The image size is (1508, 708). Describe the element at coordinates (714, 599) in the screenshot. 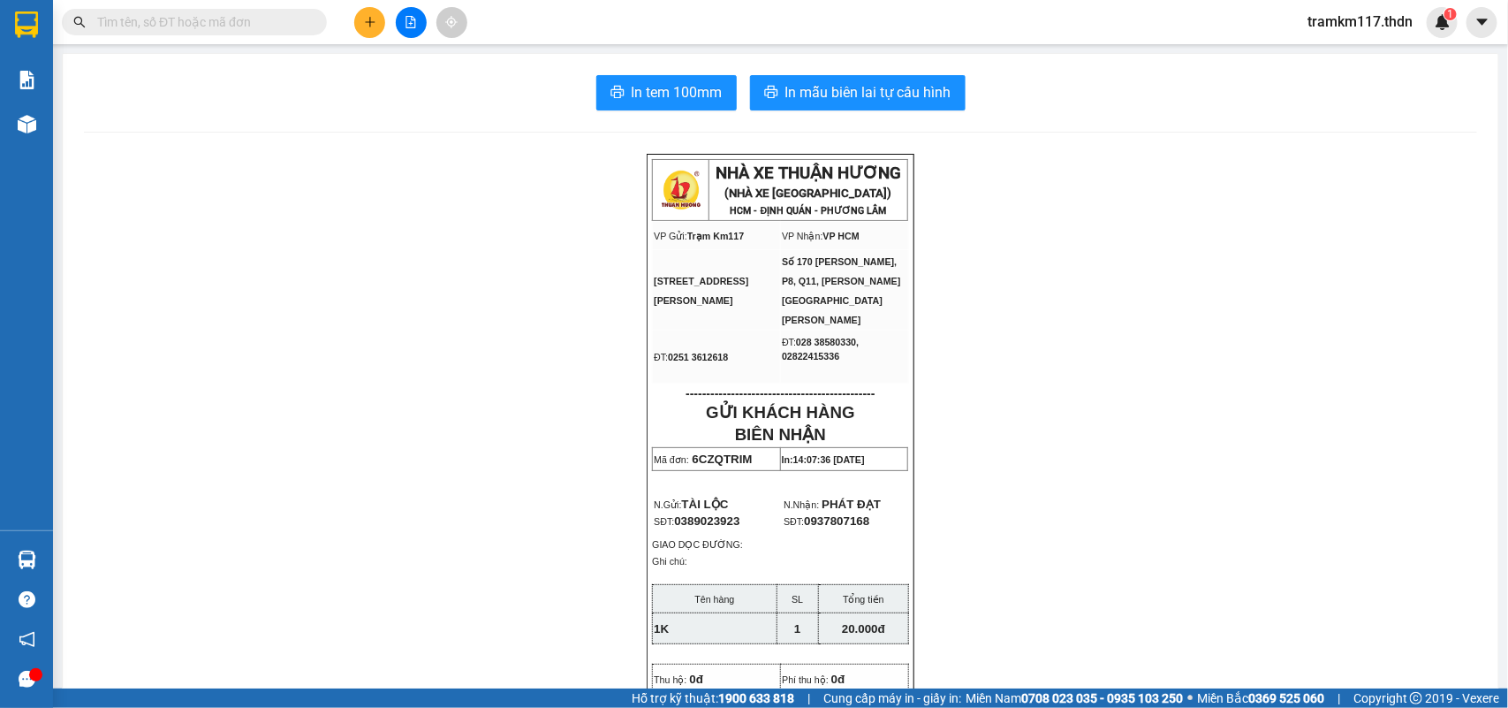

I see `span: Tên hàng` at that location.